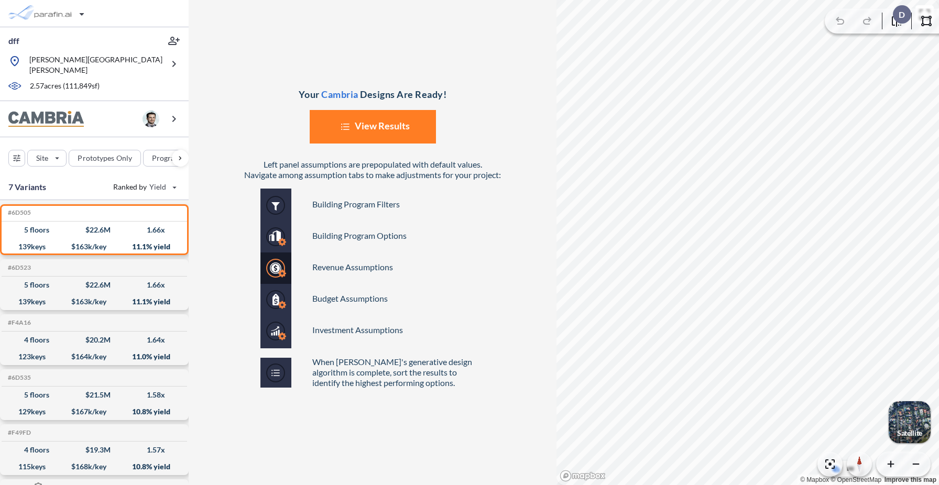 Image resolution: width=939 pixels, height=485 pixels. What do you see at coordinates (151, 119) in the screenshot?
I see `img: user logo` at bounding box center [151, 119].